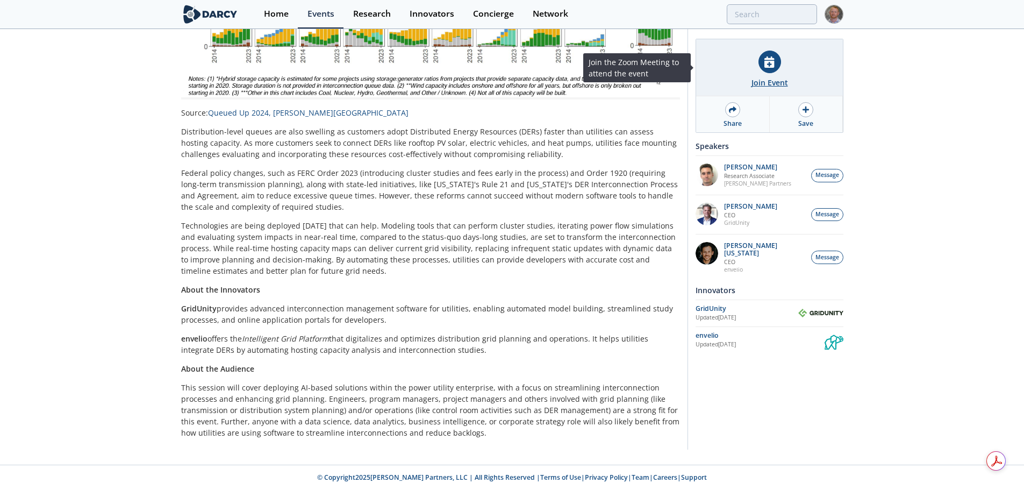  I want to click on p: Source:, so click(431, 112).